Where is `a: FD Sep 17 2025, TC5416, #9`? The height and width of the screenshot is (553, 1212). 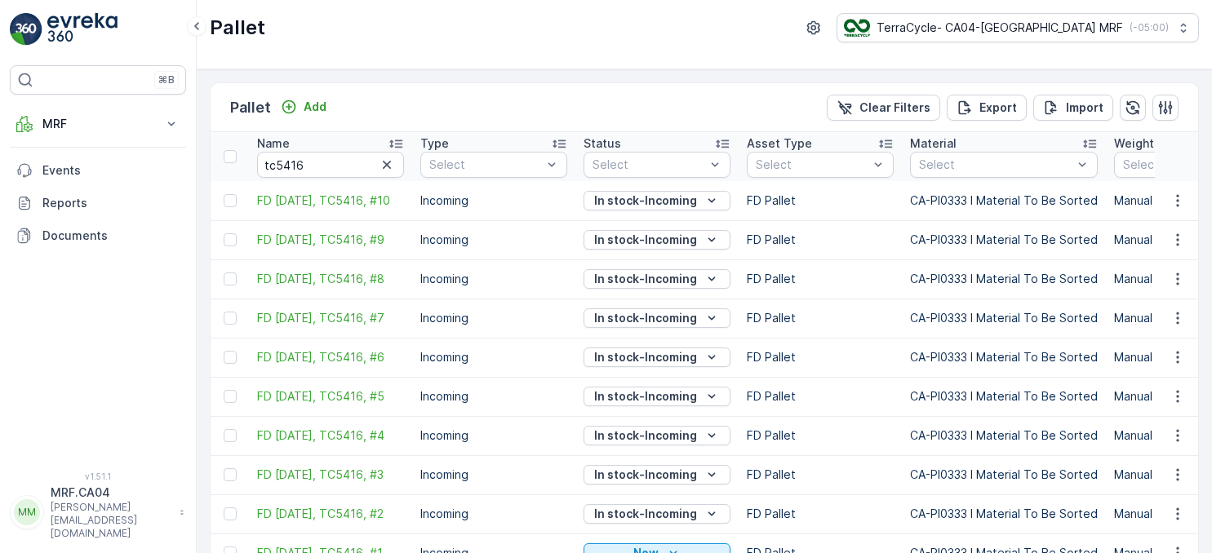 a: FD Sep 17 2025, TC5416, #9 is located at coordinates (330, 240).